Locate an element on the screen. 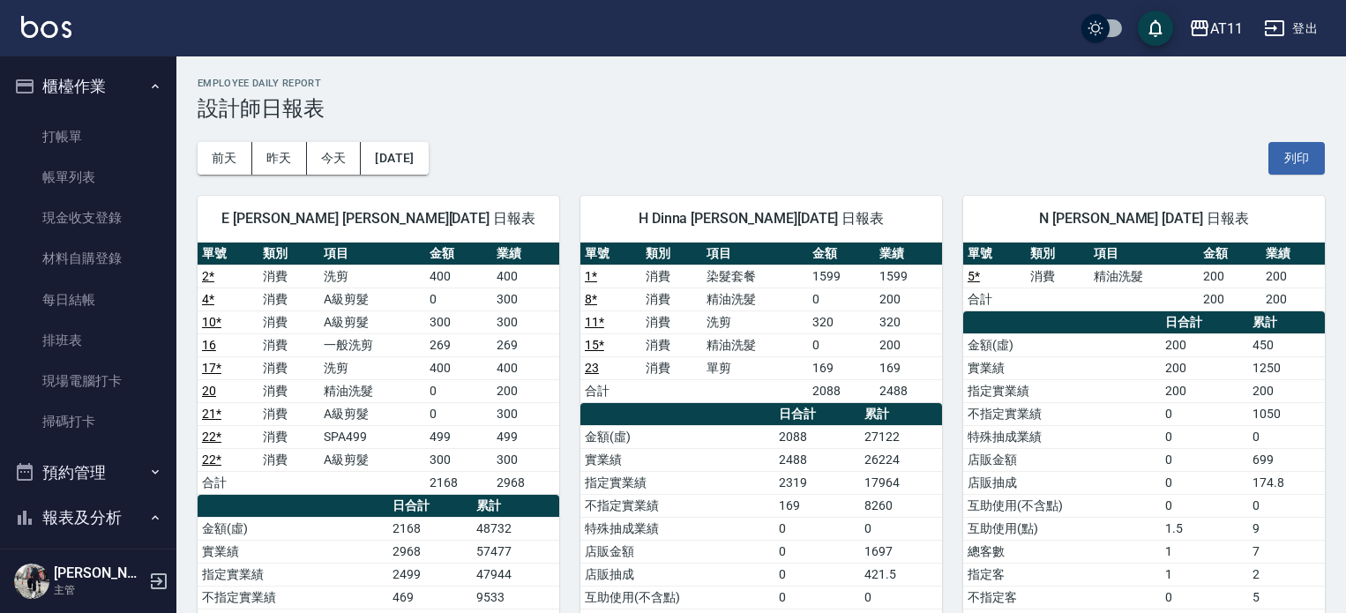  td: 2 is located at coordinates (1286, 574).